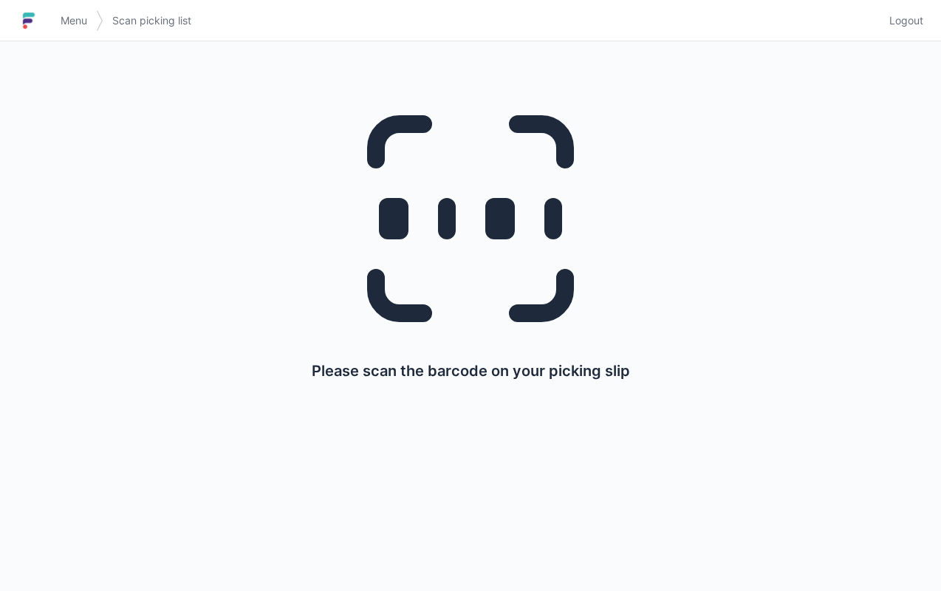 The width and height of the screenshot is (941, 591). What do you see at coordinates (151, 21) in the screenshot?
I see `span: Scan picking list` at bounding box center [151, 21].